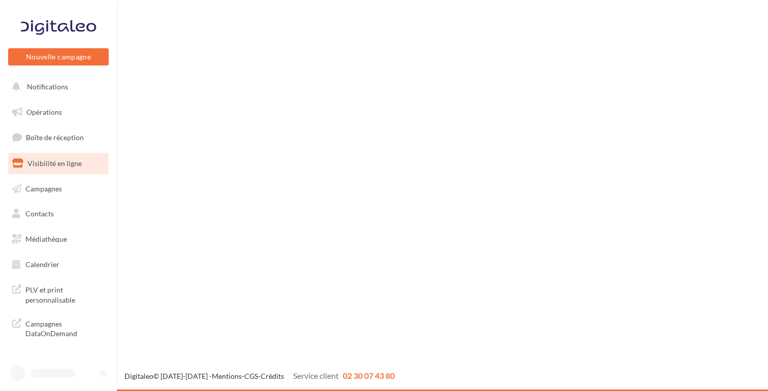  I want to click on a: Visibilité en ligne, so click(58, 164).